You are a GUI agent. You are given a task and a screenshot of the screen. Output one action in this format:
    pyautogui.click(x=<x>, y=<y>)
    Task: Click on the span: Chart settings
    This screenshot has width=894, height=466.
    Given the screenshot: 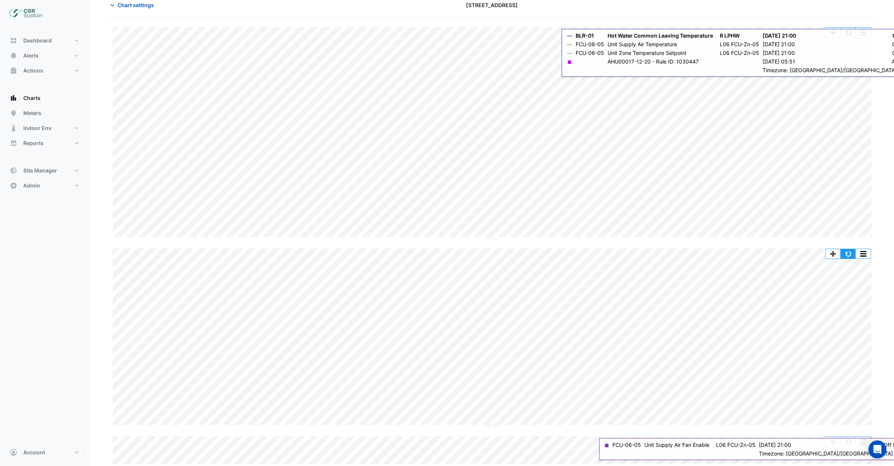 What is the action you would take?
    pyautogui.click(x=136, y=5)
    